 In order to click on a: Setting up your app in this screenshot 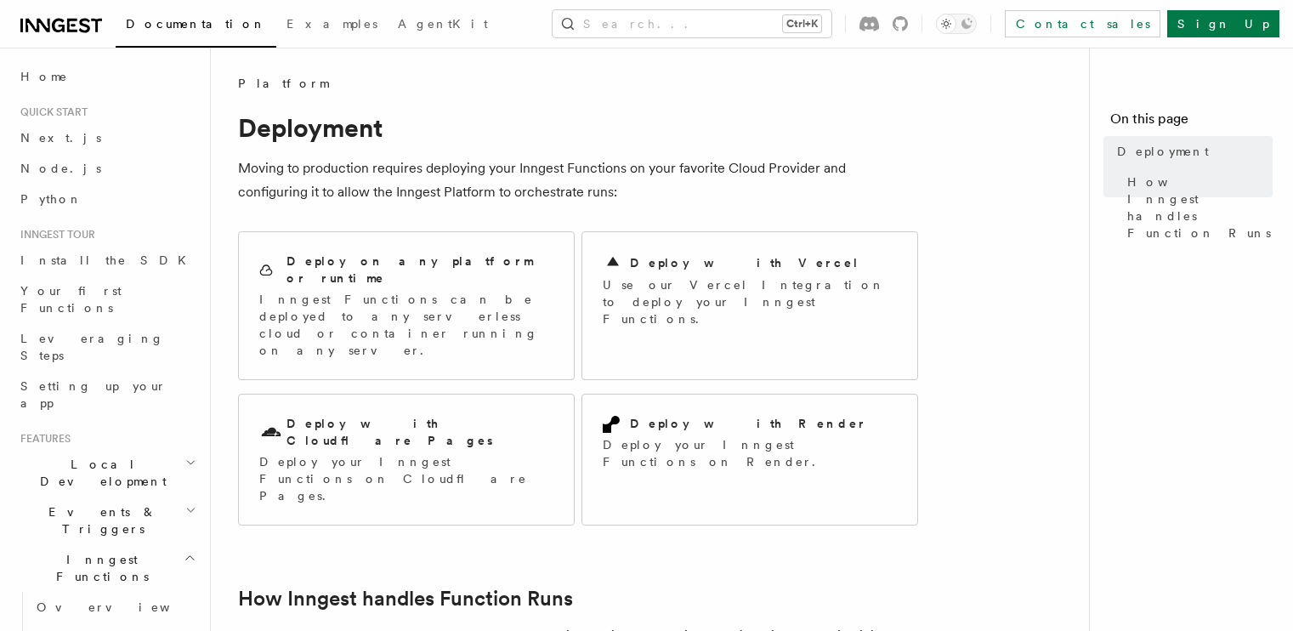, I will do `click(106, 395)`.